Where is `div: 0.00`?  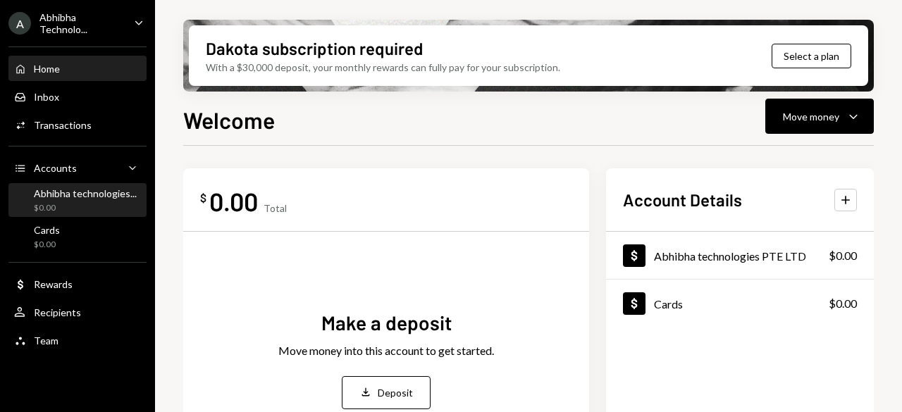 div: 0.00 is located at coordinates (233, 201).